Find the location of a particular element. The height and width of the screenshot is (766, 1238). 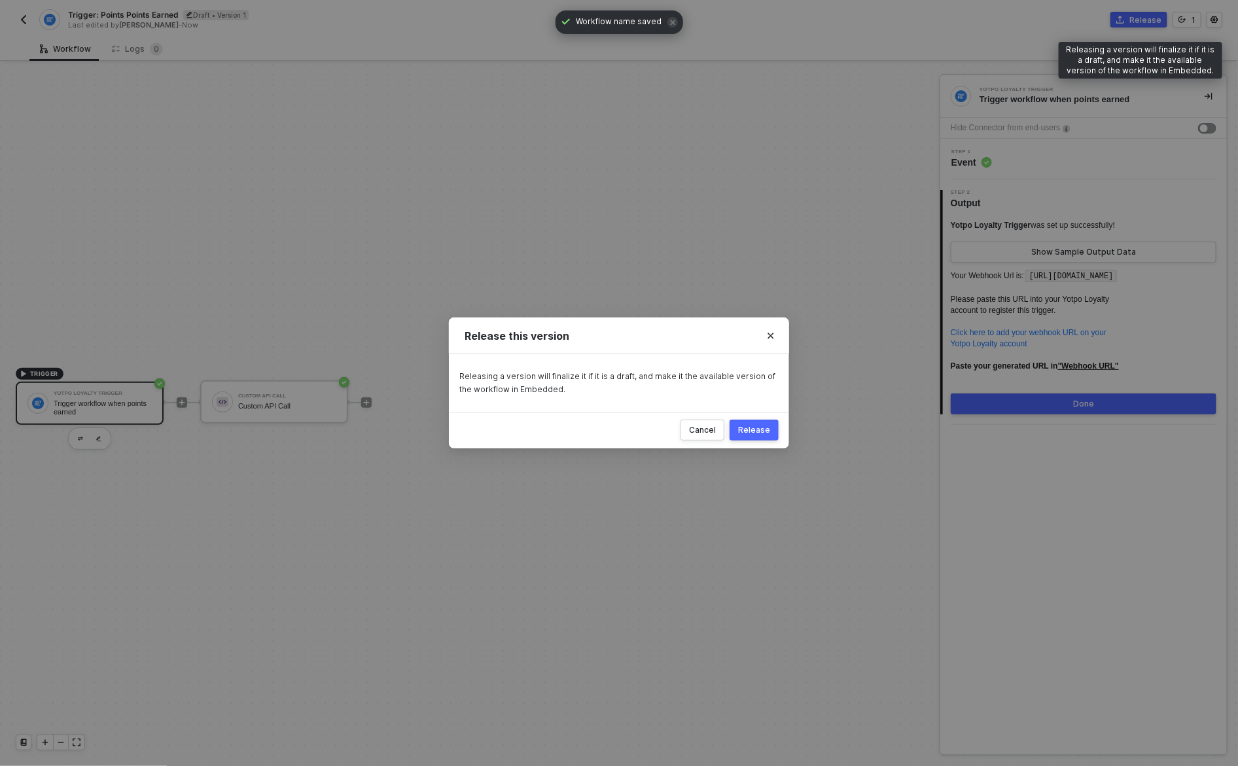

div: Last edited by - Now is located at coordinates (343, 25).